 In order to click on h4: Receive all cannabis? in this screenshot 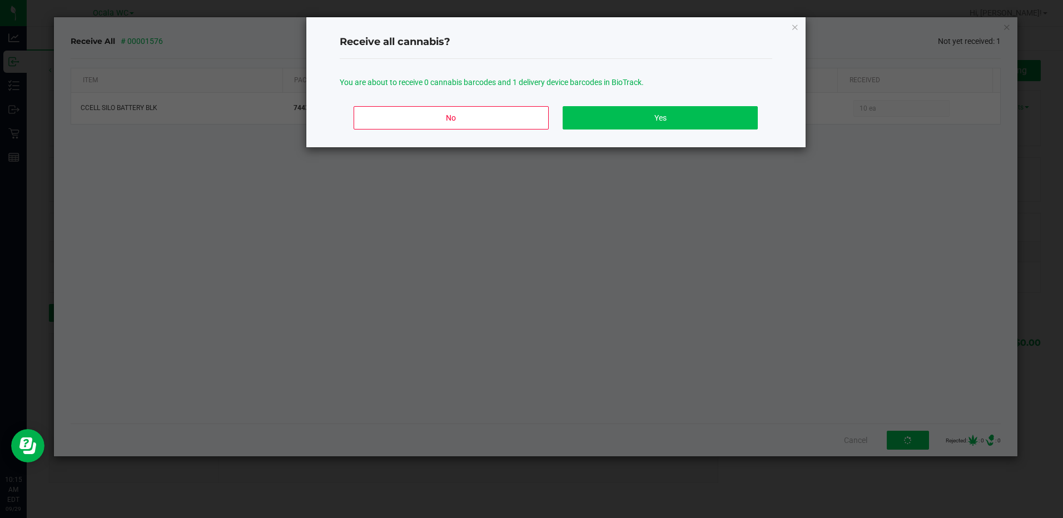, I will do `click(556, 42)`.